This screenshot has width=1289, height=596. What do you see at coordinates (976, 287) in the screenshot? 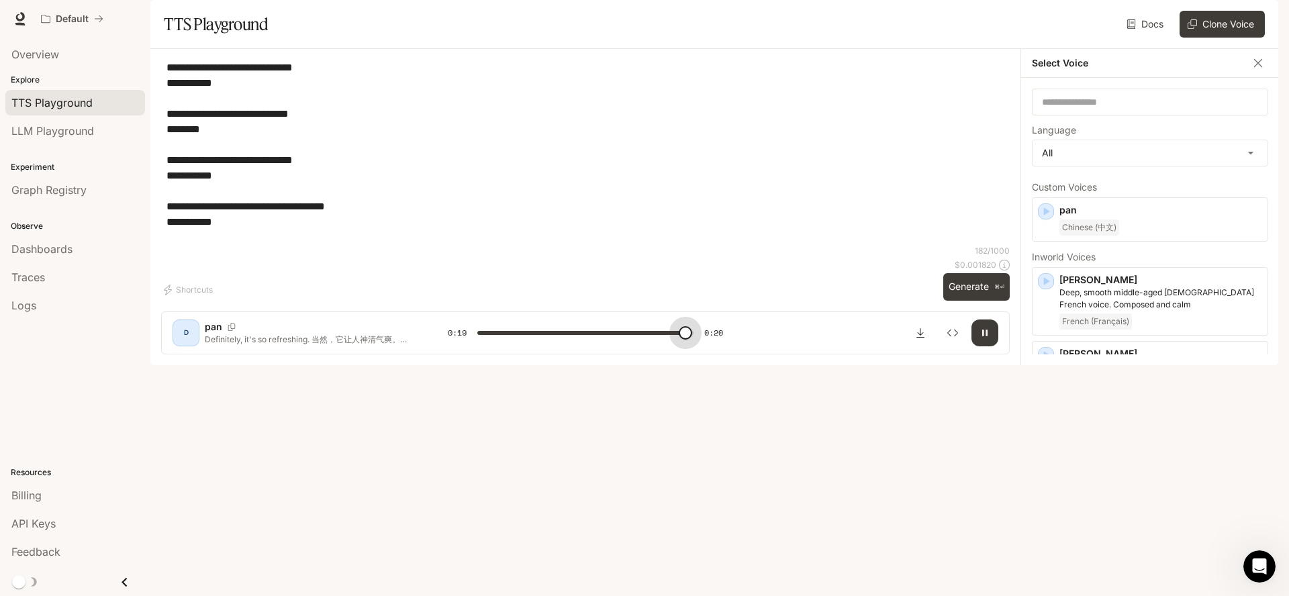
I see `button: Generate⌘⏎` at bounding box center [976, 287].